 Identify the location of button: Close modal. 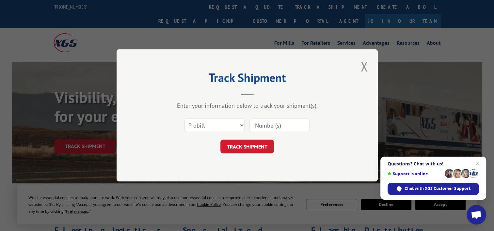
(364, 66).